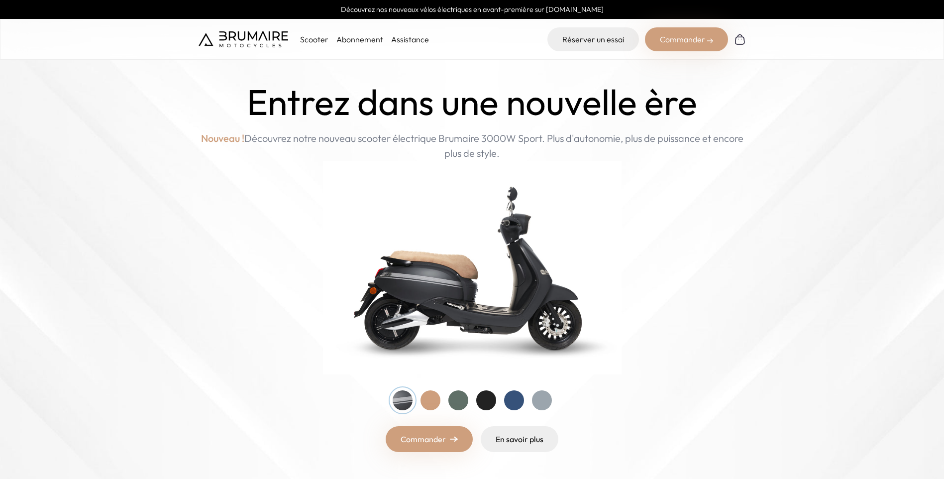 This screenshot has height=479, width=944. Describe the element at coordinates (740, 39) in the screenshot. I see `img: Panier` at that location.